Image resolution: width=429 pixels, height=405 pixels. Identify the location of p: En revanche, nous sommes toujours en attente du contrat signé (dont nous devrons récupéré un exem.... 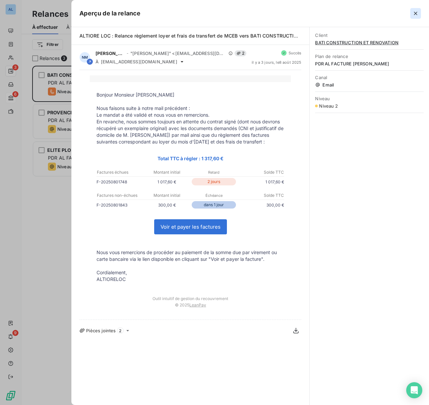
(191, 132).